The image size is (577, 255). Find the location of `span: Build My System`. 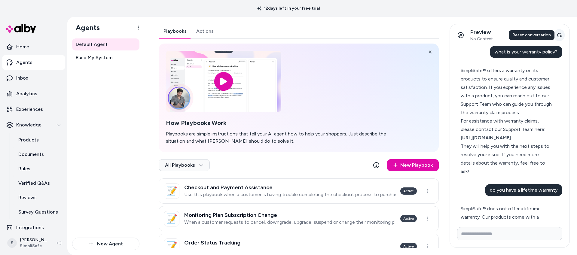

span: Build My System is located at coordinates (94, 58).